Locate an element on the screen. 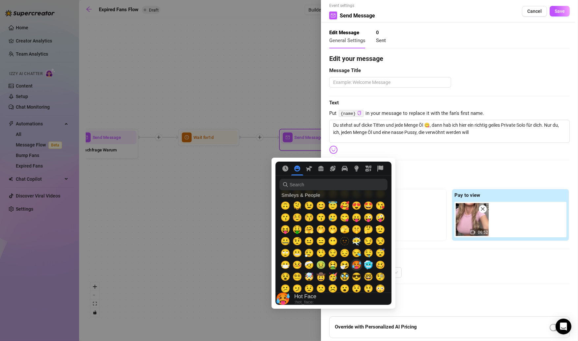 Image resolution: width=578 pixels, height=341 pixels. span: Sent is located at coordinates (381, 41).